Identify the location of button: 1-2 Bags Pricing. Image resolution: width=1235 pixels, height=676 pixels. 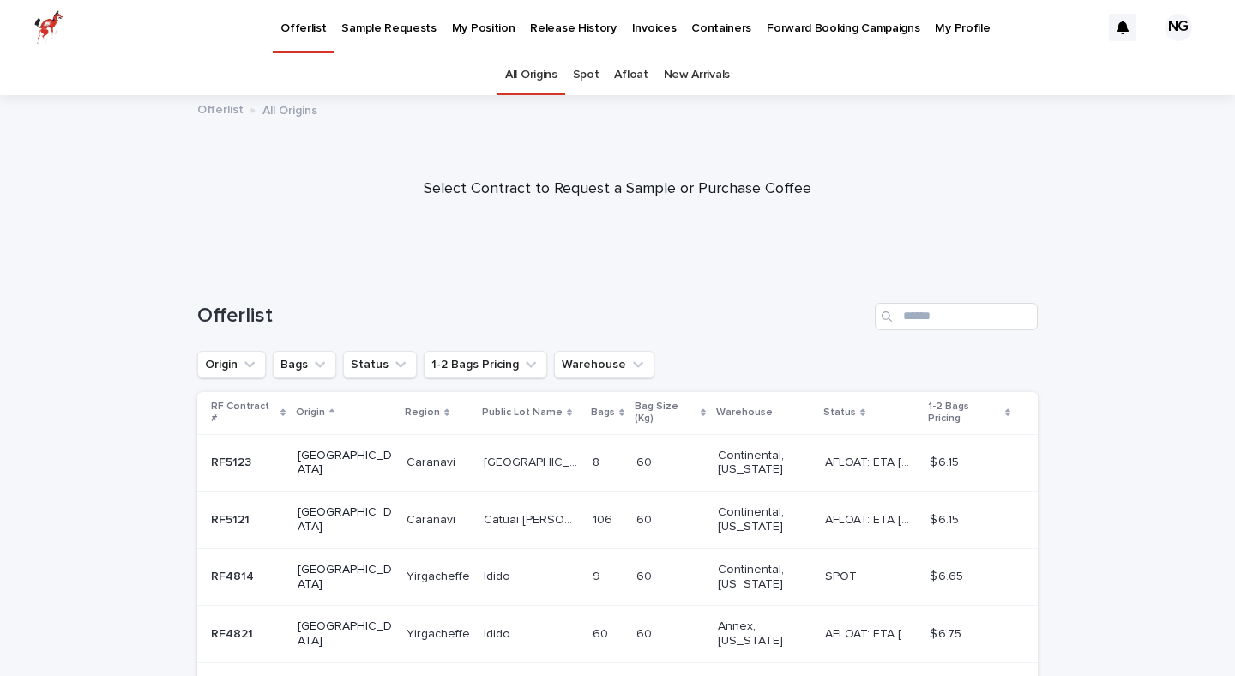
(485, 365).